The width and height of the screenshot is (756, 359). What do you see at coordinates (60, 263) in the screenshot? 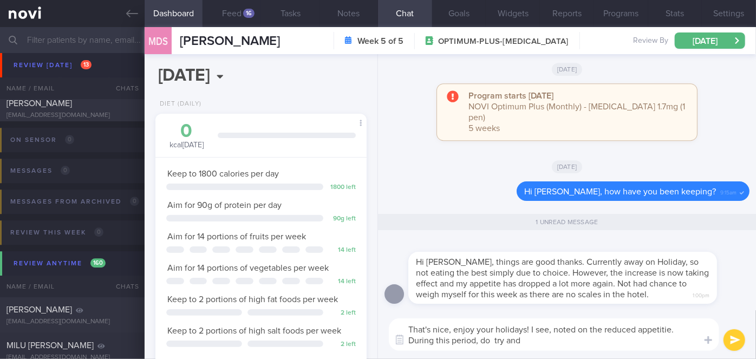
I see `div: Review anytime` at bounding box center [60, 263].